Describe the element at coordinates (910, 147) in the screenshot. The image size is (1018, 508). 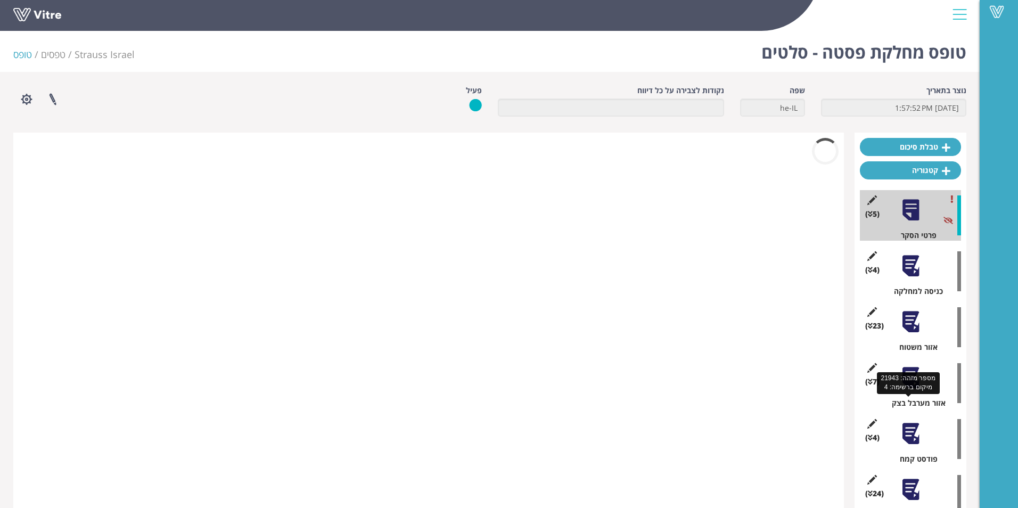
I see `a: טבלת סיכום` at that location.